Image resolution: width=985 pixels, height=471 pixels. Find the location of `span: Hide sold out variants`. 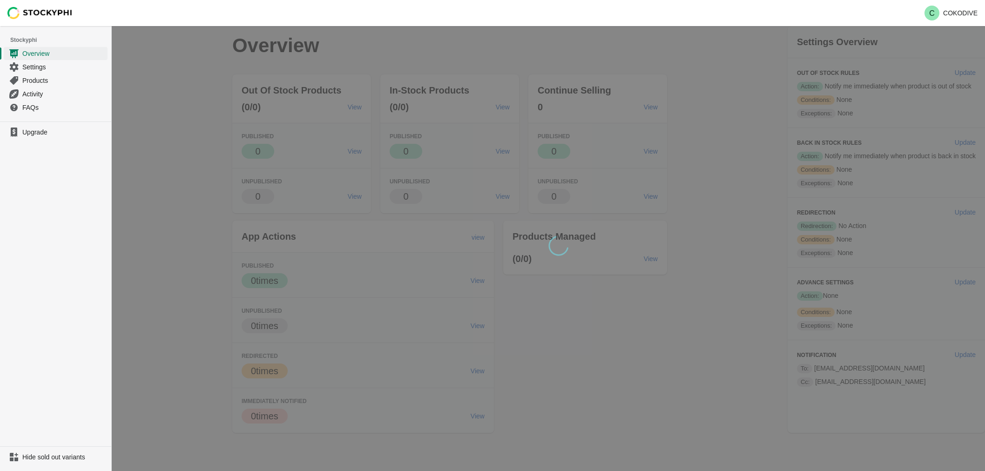

span: Hide sold out variants is located at coordinates (64, 457).